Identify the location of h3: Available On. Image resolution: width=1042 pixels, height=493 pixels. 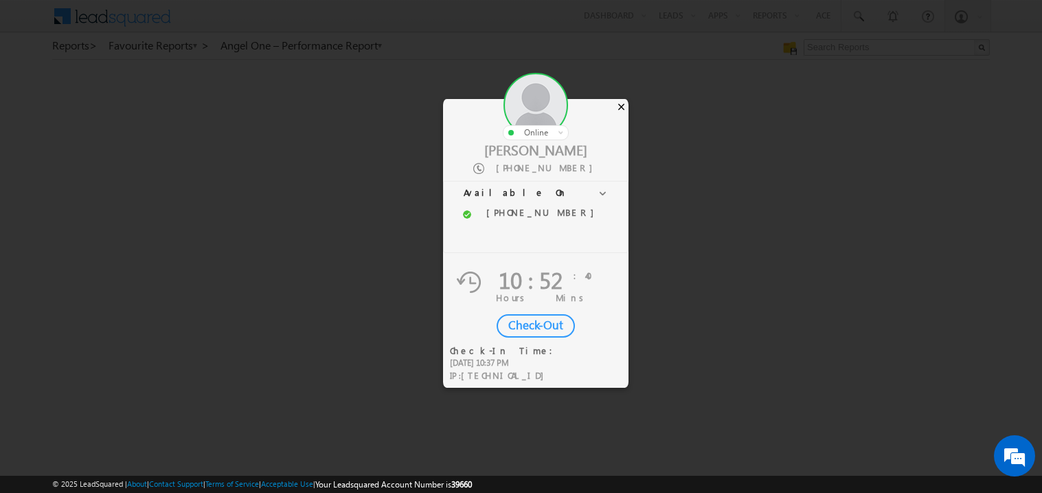
(536, 193).